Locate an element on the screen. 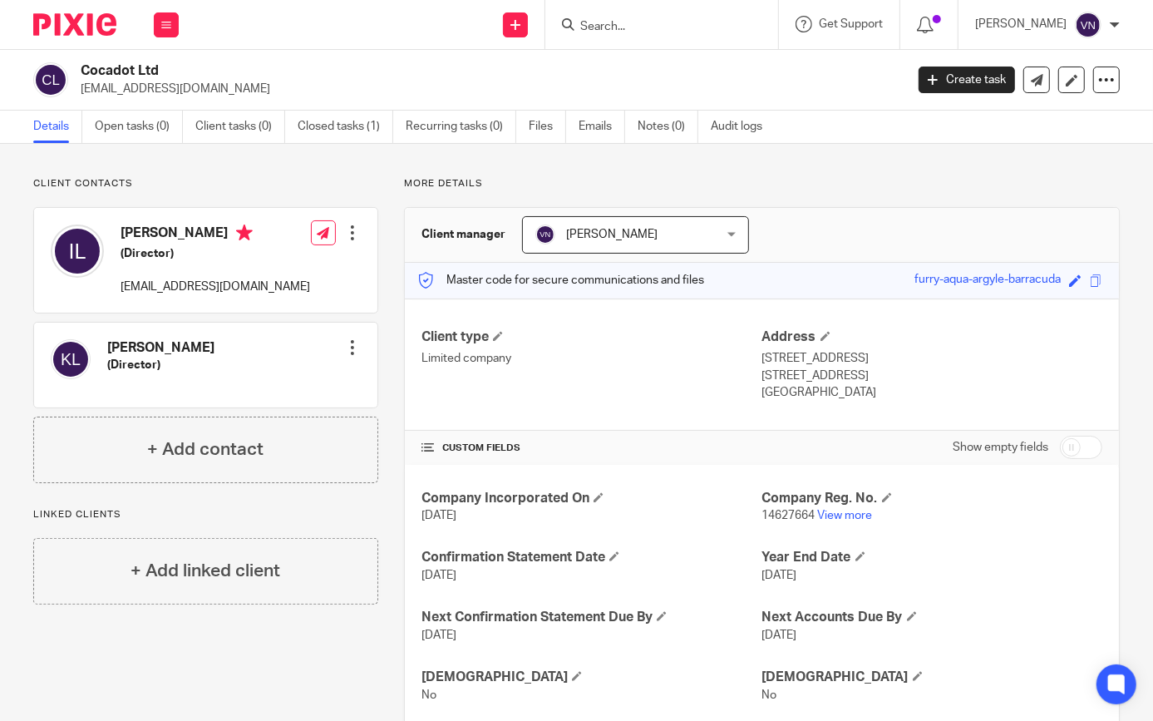  p: Linked clients is located at coordinates (205, 515).